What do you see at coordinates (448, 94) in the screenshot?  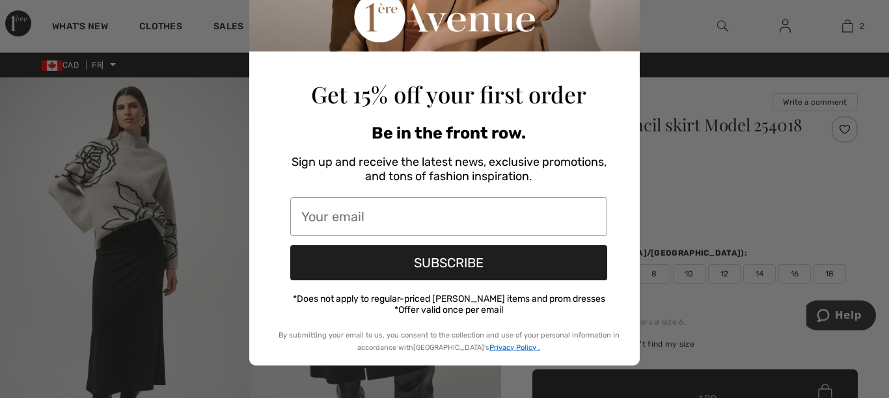 I see `font: Get 15% off your first order` at bounding box center [448, 94].